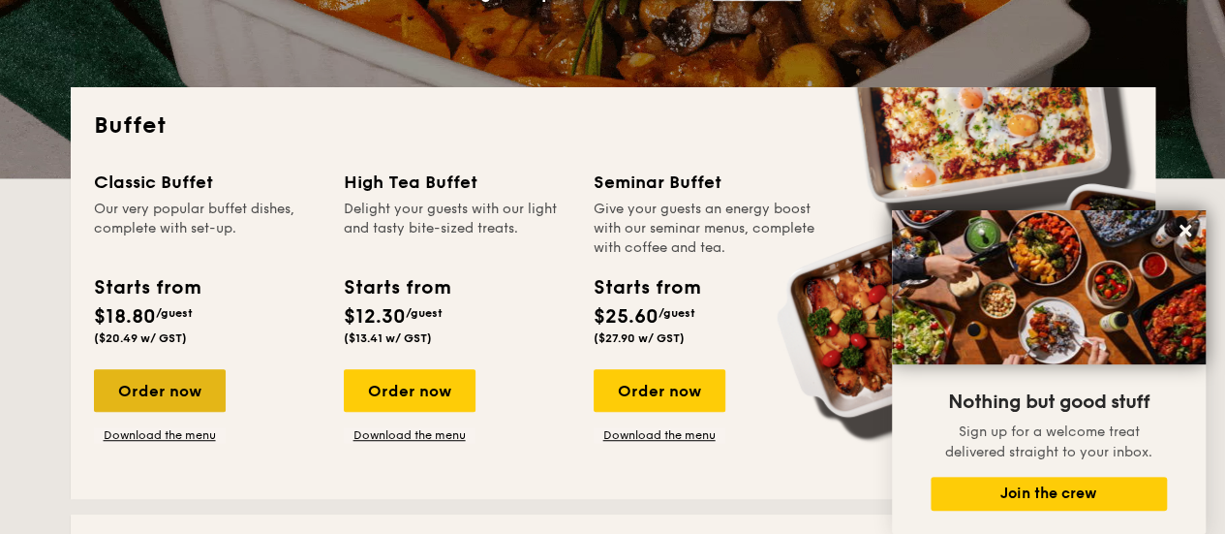  Describe the element at coordinates (140, 338) in the screenshot. I see `span: ($20.49 w/ GST)` at that location.